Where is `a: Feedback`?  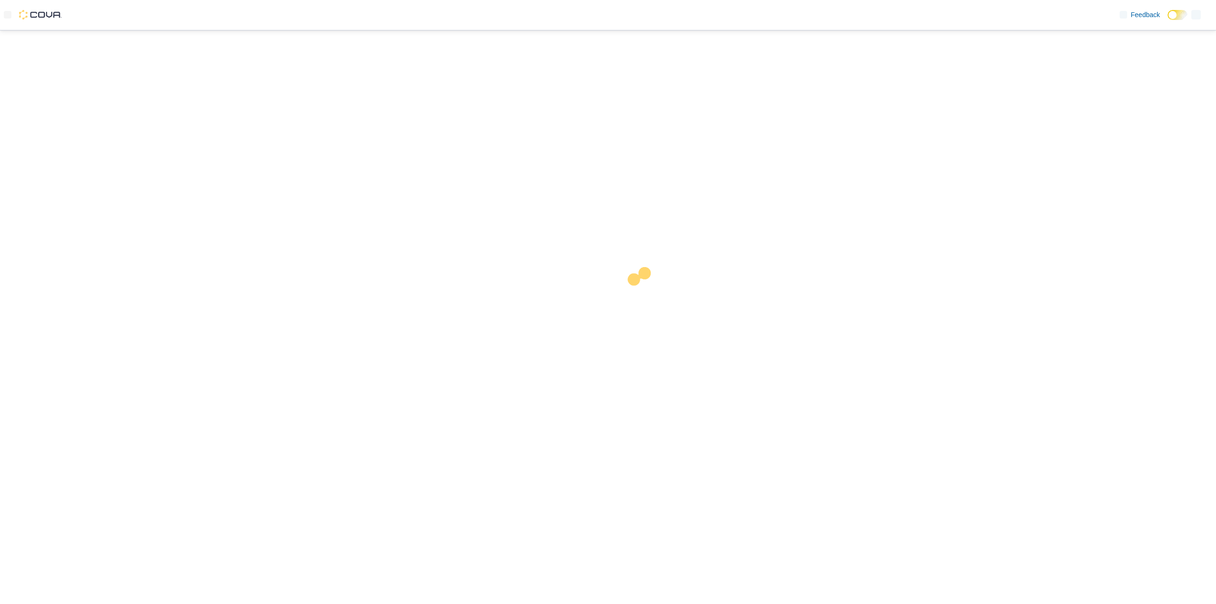
a: Feedback is located at coordinates (1140, 15).